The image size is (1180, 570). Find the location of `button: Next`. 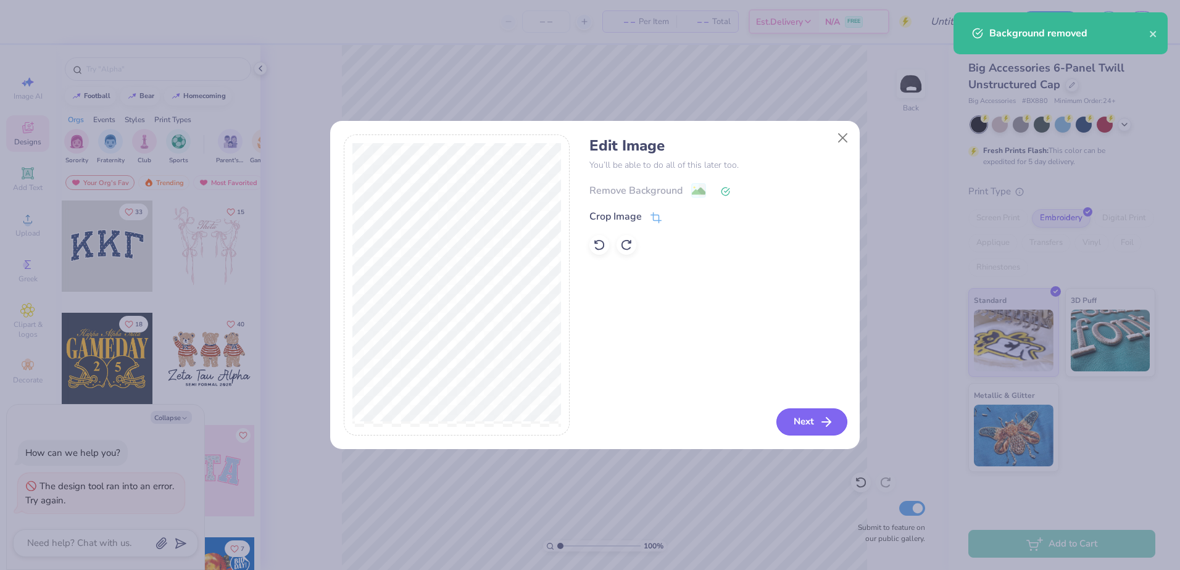

button: Next is located at coordinates (812, 422).